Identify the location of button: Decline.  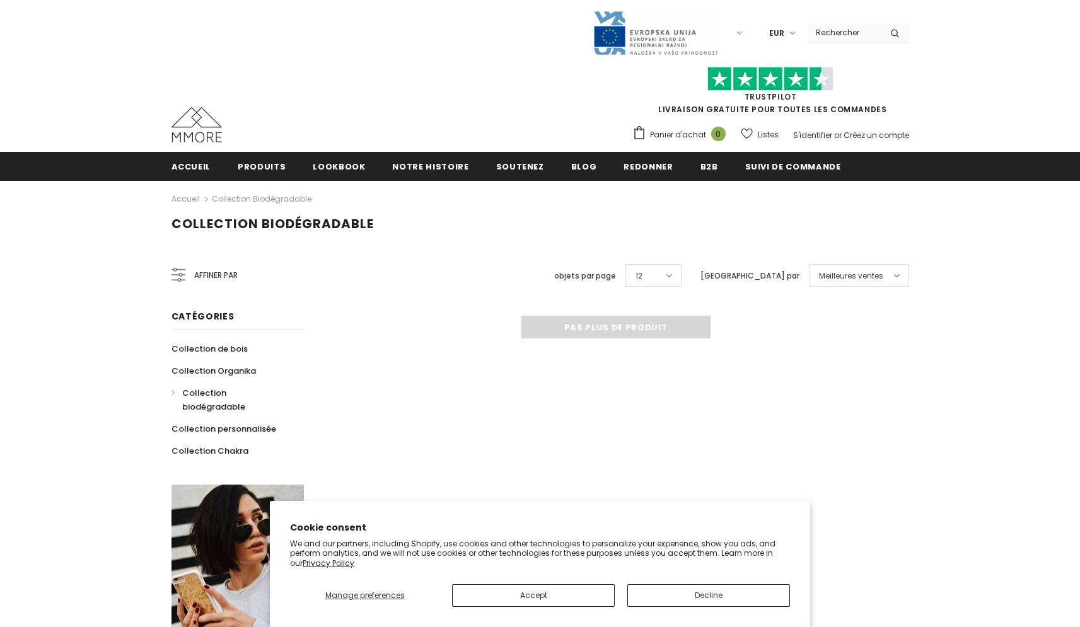
(708, 596).